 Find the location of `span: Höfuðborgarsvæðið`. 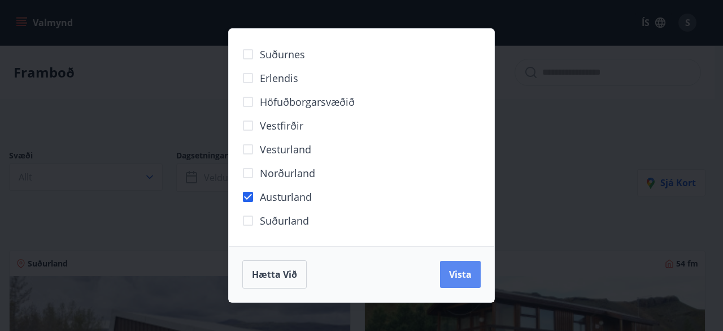

span: Höfuðborgarsvæðið is located at coordinates (307, 102).